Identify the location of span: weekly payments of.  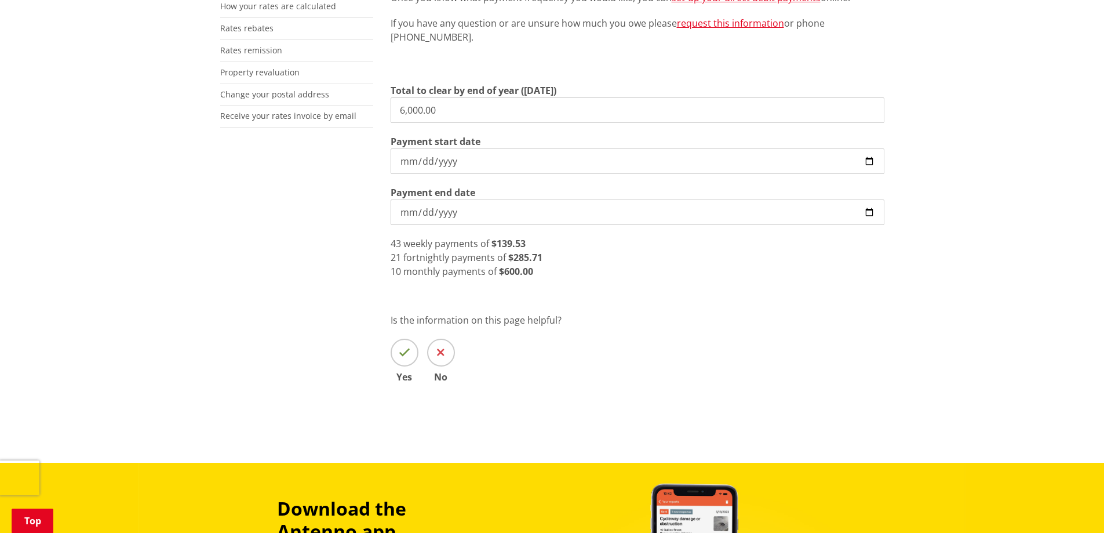
(446, 243).